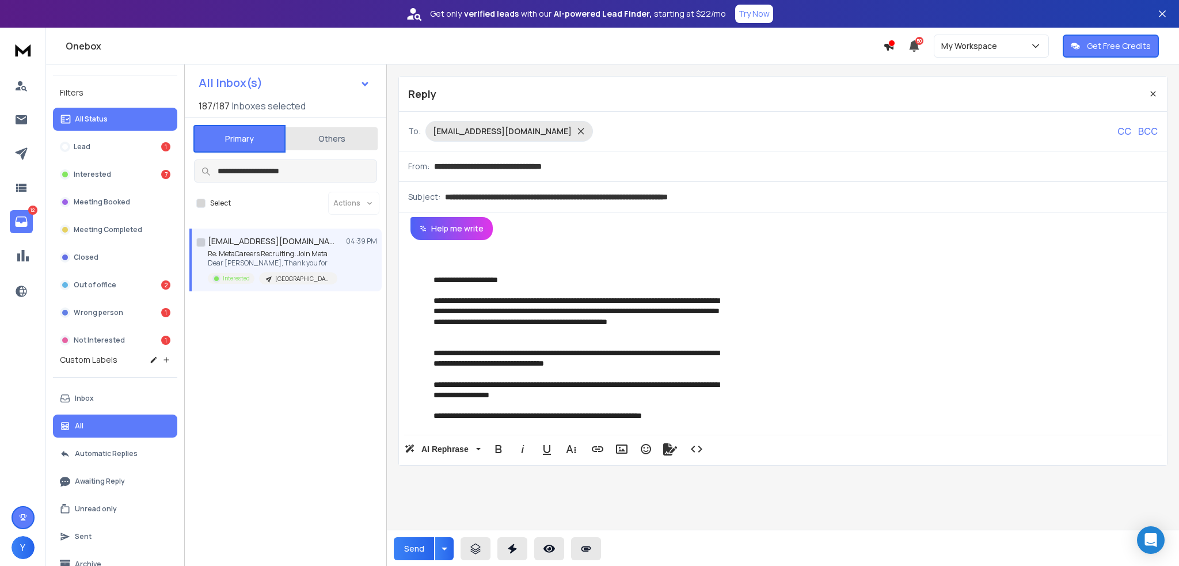  I want to click on p: Try Now, so click(754, 14).